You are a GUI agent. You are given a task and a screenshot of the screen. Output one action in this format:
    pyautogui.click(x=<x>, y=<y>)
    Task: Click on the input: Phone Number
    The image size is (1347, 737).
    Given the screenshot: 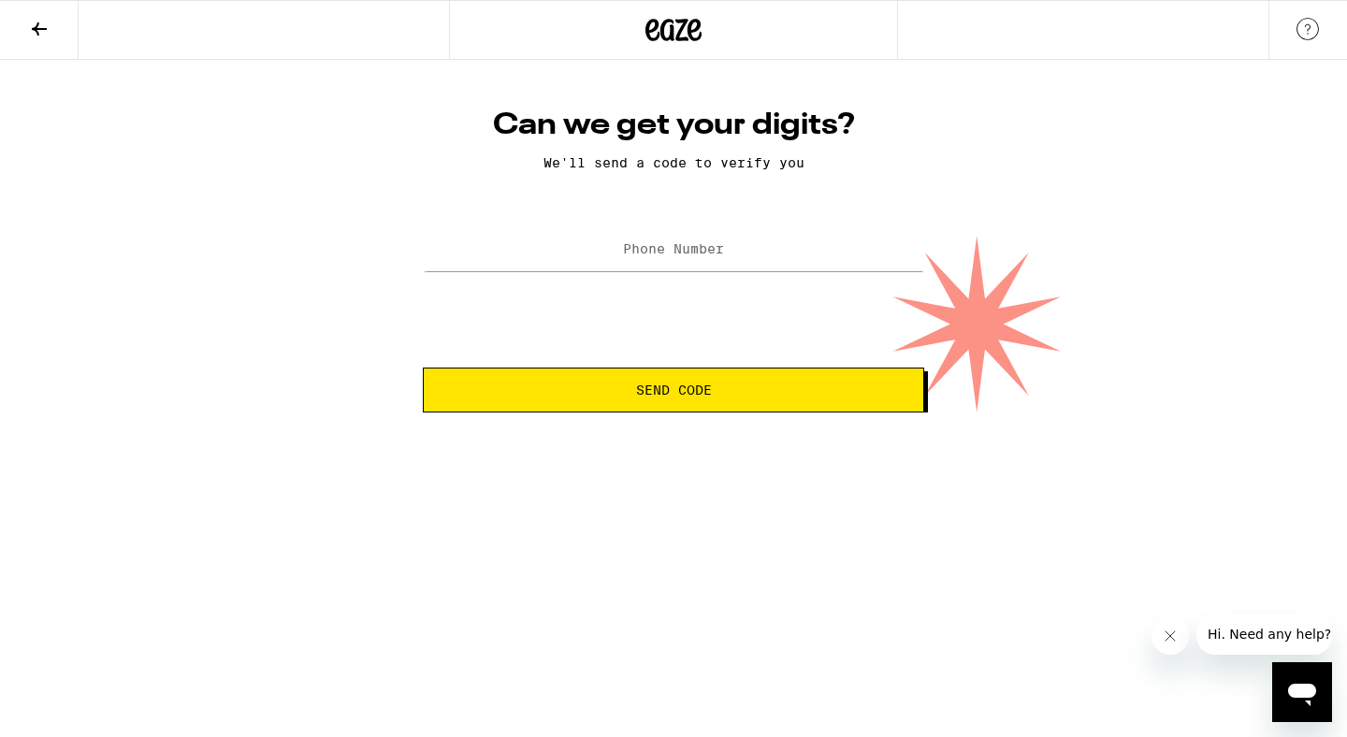 What is the action you would take?
    pyautogui.click(x=674, y=250)
    